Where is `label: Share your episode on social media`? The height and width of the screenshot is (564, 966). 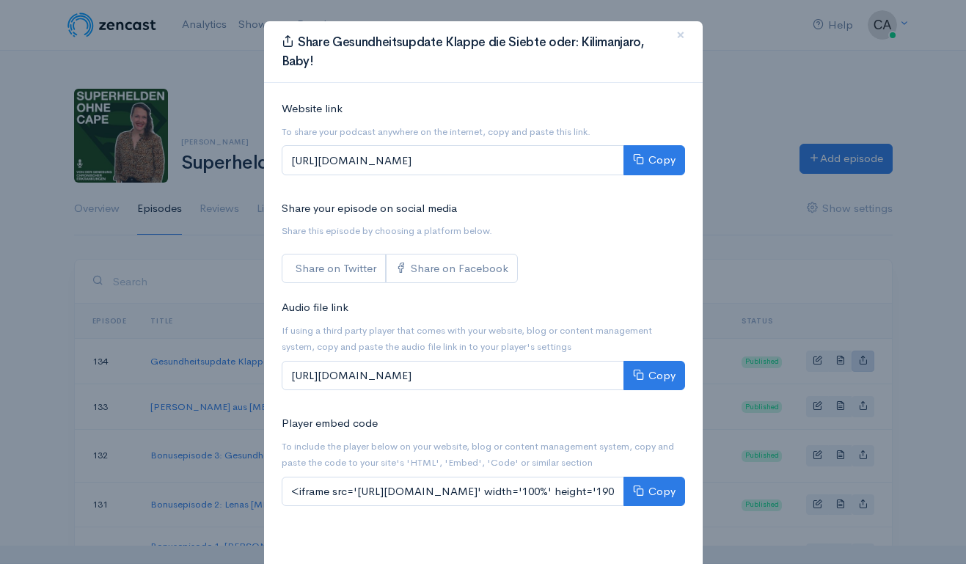
label: Share your episode on social media is located at coordinates (369, 208).